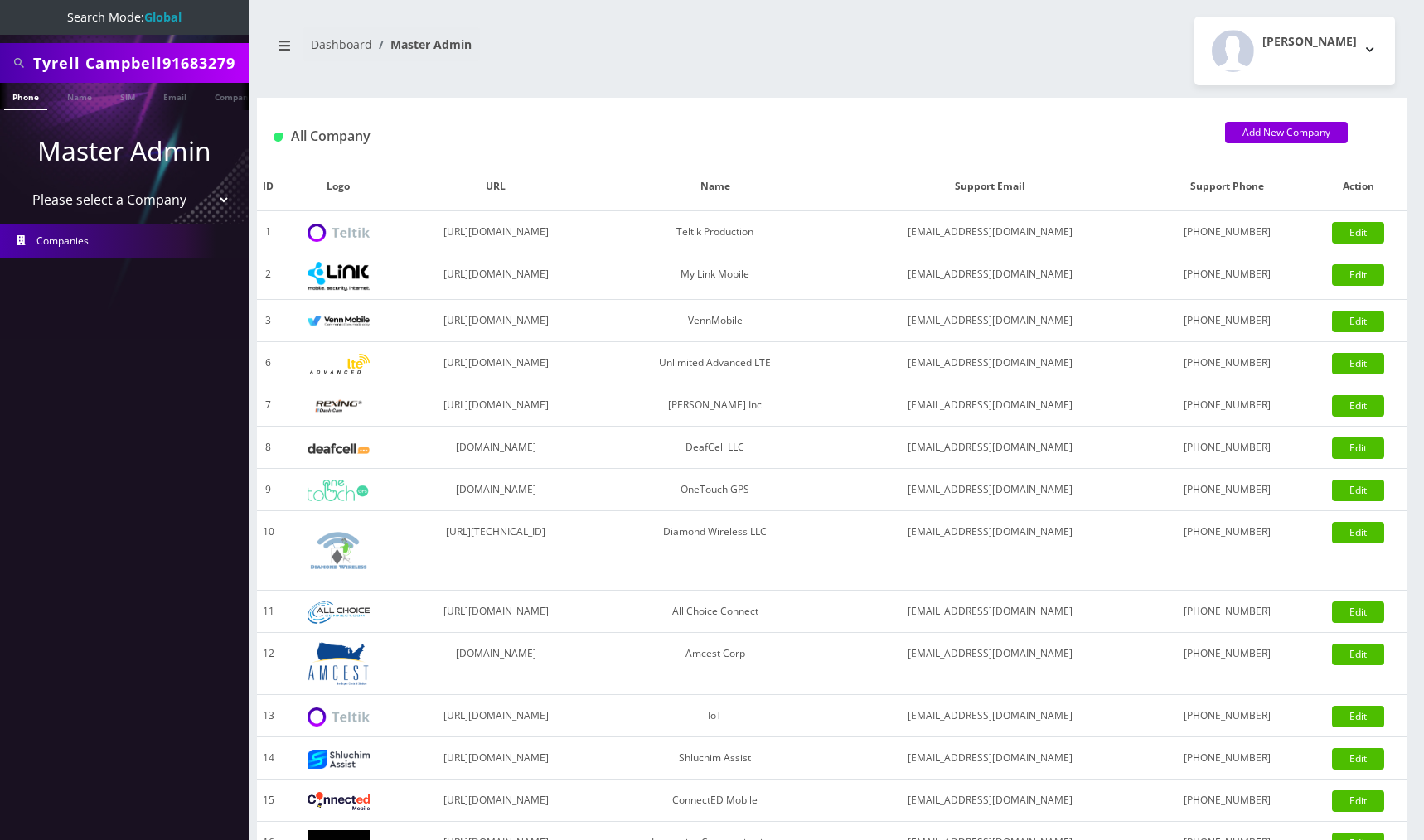  What do you see at coordinates (269, 664) in the screenshot?
I see `td: 12` at bounding box center [269, 664].